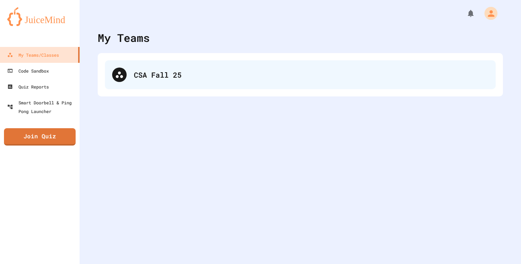 The image size is (521, 264). I want to click on div: My Teams, so click(124, 38).